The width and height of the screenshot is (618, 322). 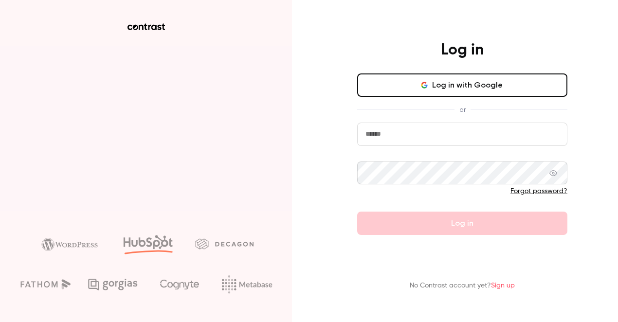 I want to click on span: or, so click(x=462, y=109).